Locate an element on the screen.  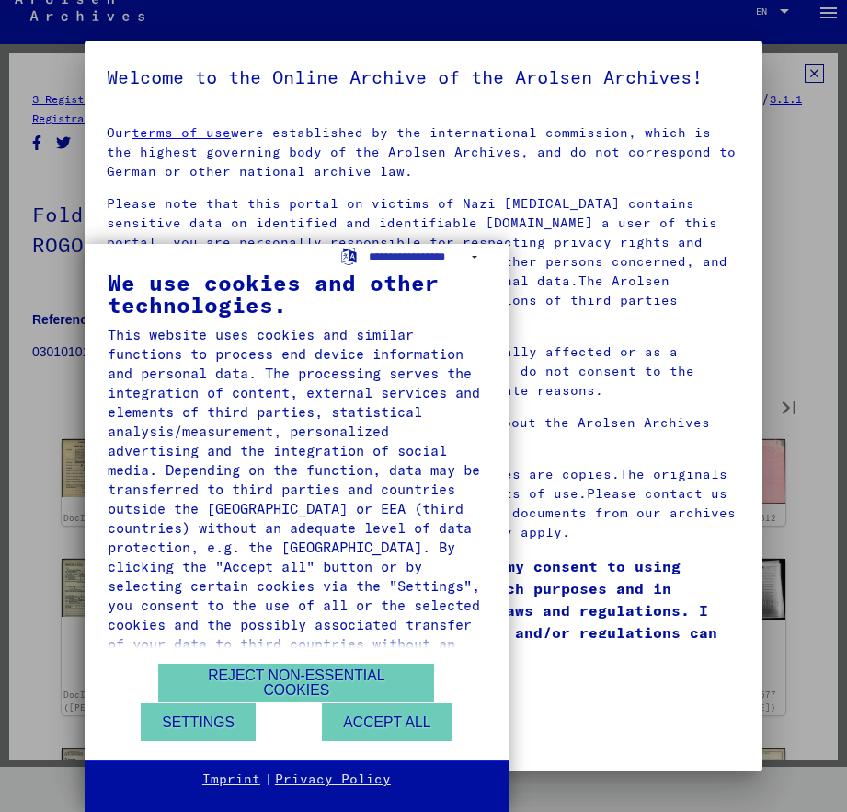
button: Settings is located at coordinates (198, 721).